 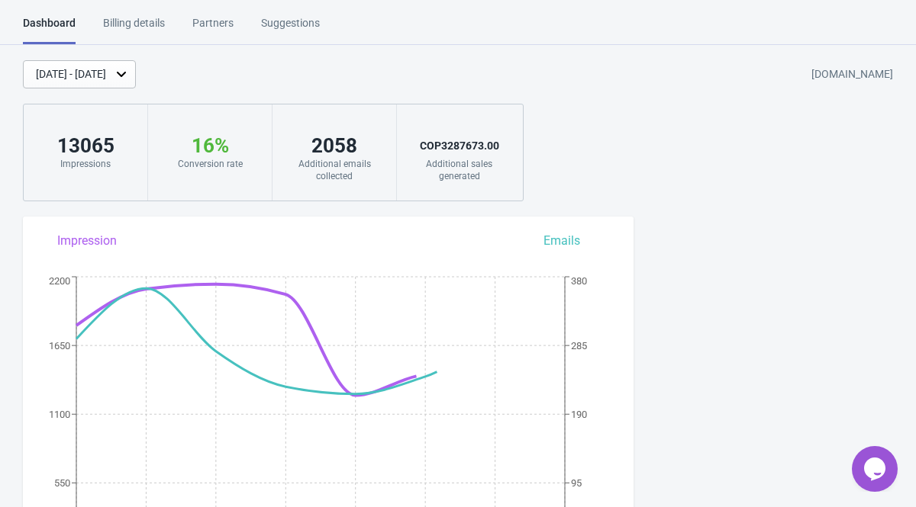 What do you see at coordinates (60, 346) in the screenshot?
I see `tspan: 1650` at bounding box center [60, 346].